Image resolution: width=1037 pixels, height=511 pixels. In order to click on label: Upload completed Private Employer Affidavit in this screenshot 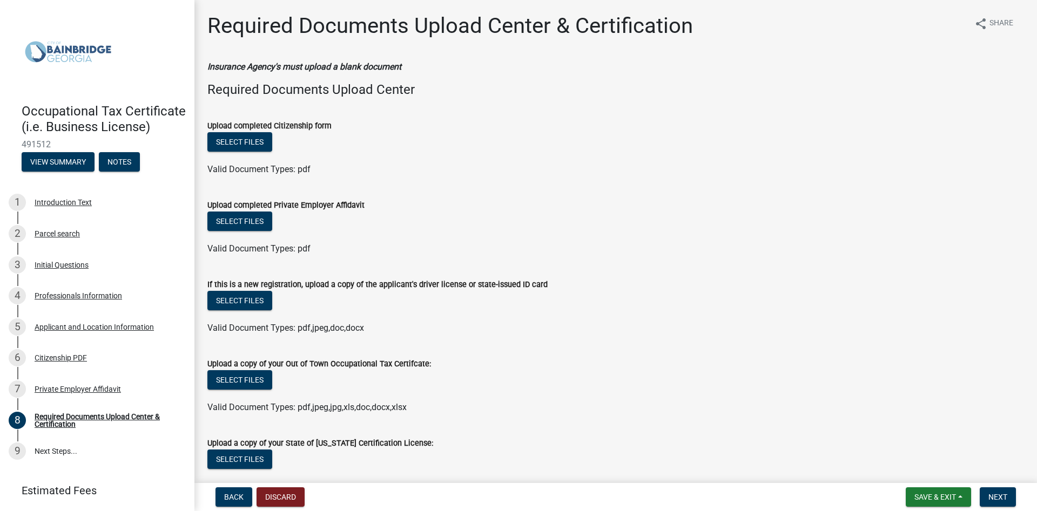, I will do `click(286, 206)`.